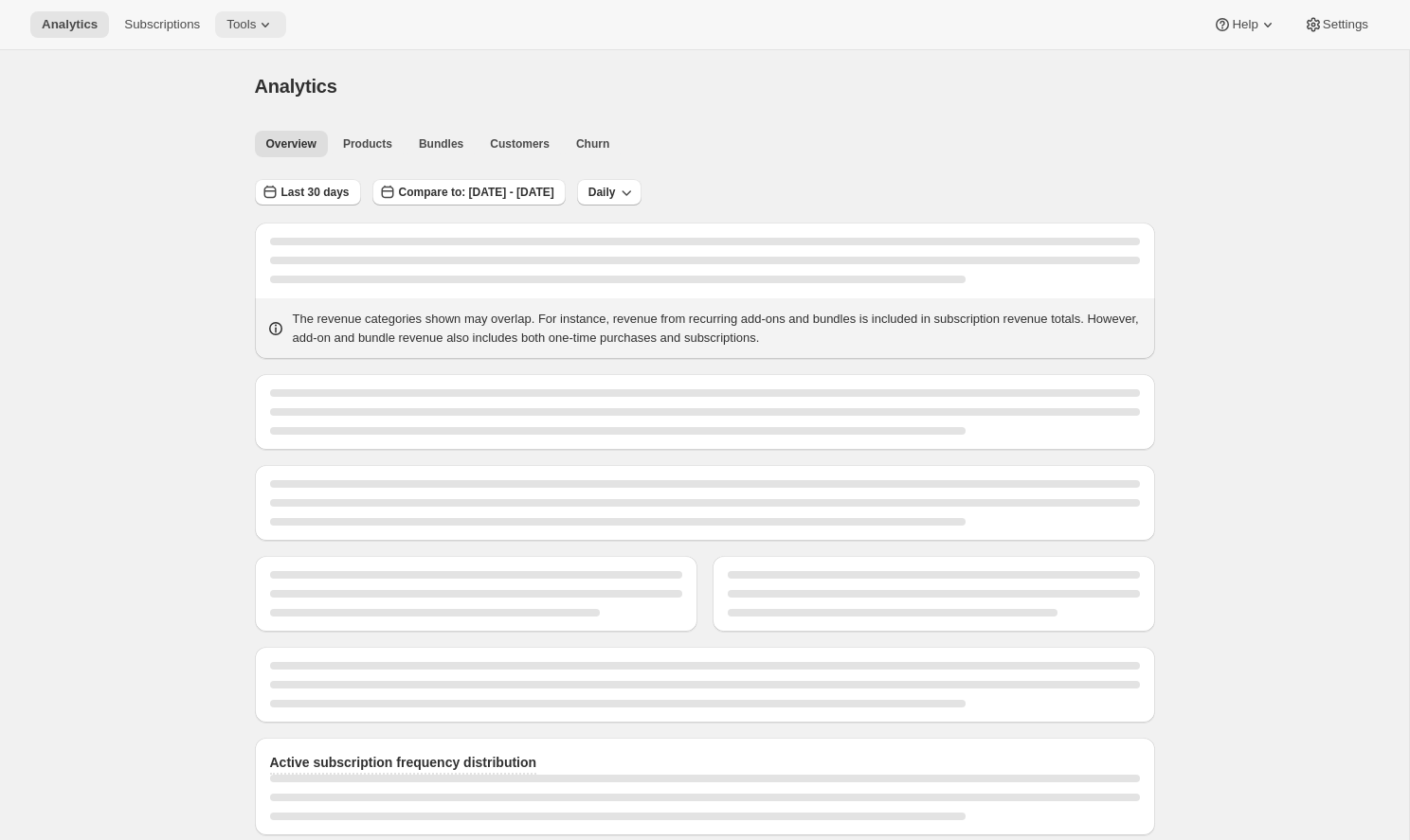 This screenshot has width=1410, height=840. I want to click on button: Daily, so click(609, 192).